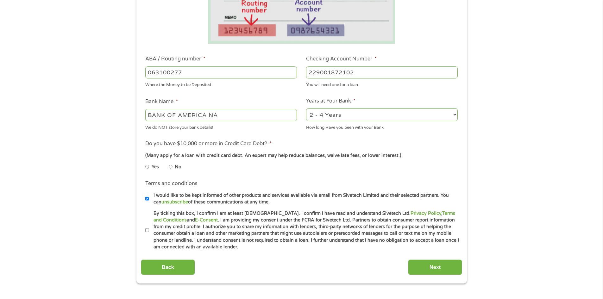  What do you see at coordinates (155, 167) in the screenshot?
I see `label: Yes` at bounding box center [155, 167].